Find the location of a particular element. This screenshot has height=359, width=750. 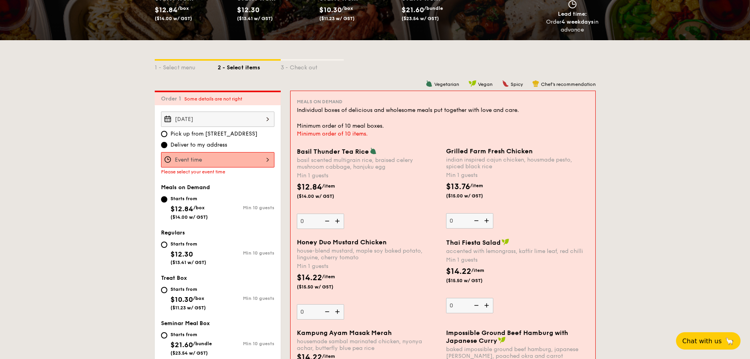

span: ($13.41 w/ GST) is located at coordinates (255, 19).